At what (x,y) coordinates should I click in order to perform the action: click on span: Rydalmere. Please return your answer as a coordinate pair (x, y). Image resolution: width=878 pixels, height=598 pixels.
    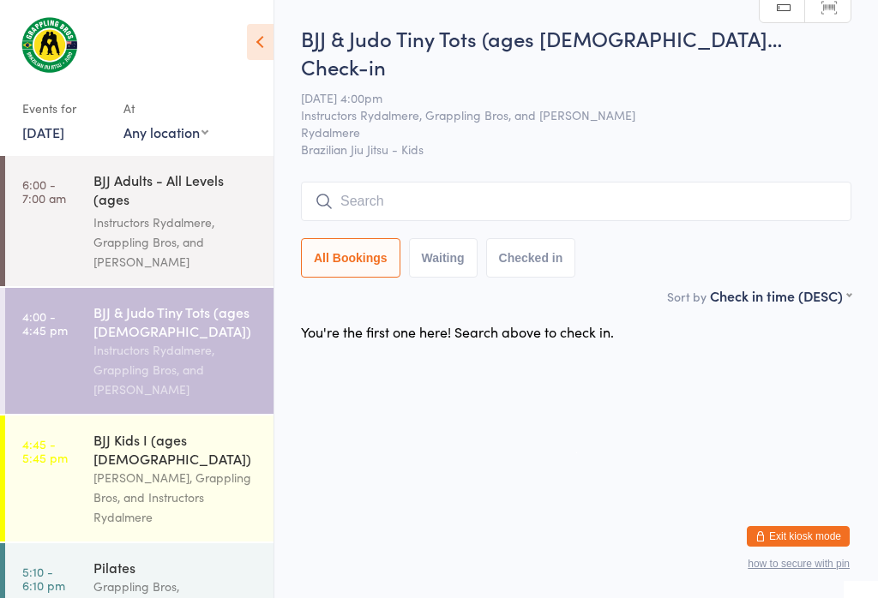
    Looking at the image, I should click on (562, 132).